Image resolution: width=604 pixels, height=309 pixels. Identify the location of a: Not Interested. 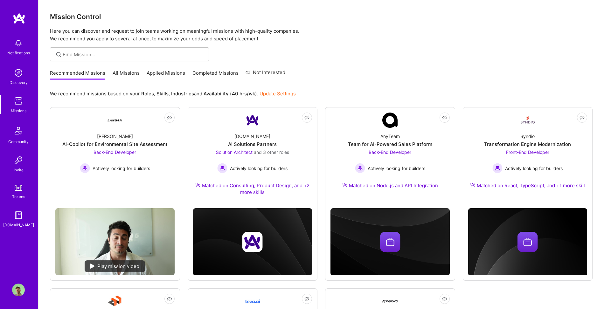
(265, 74).